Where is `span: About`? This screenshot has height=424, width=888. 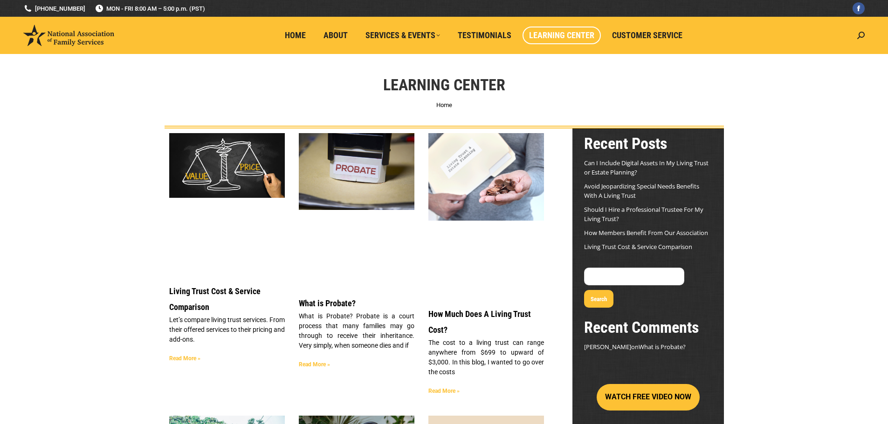
span: About is located at coordinates (335, 35).